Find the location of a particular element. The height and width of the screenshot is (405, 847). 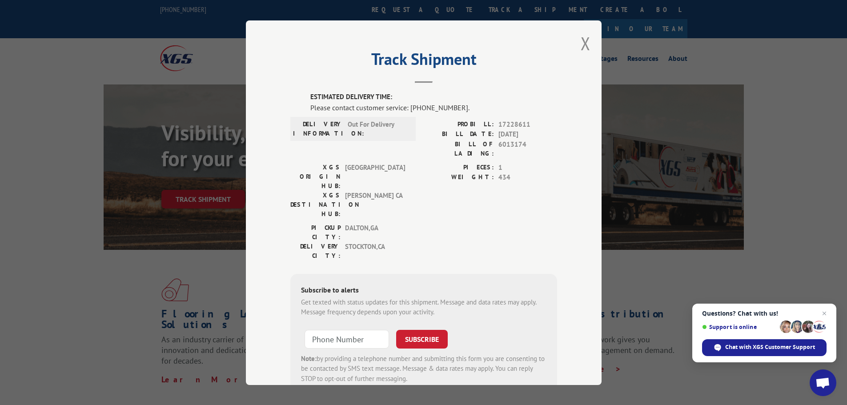

span: Close chat is located at coordinates (824, 313).